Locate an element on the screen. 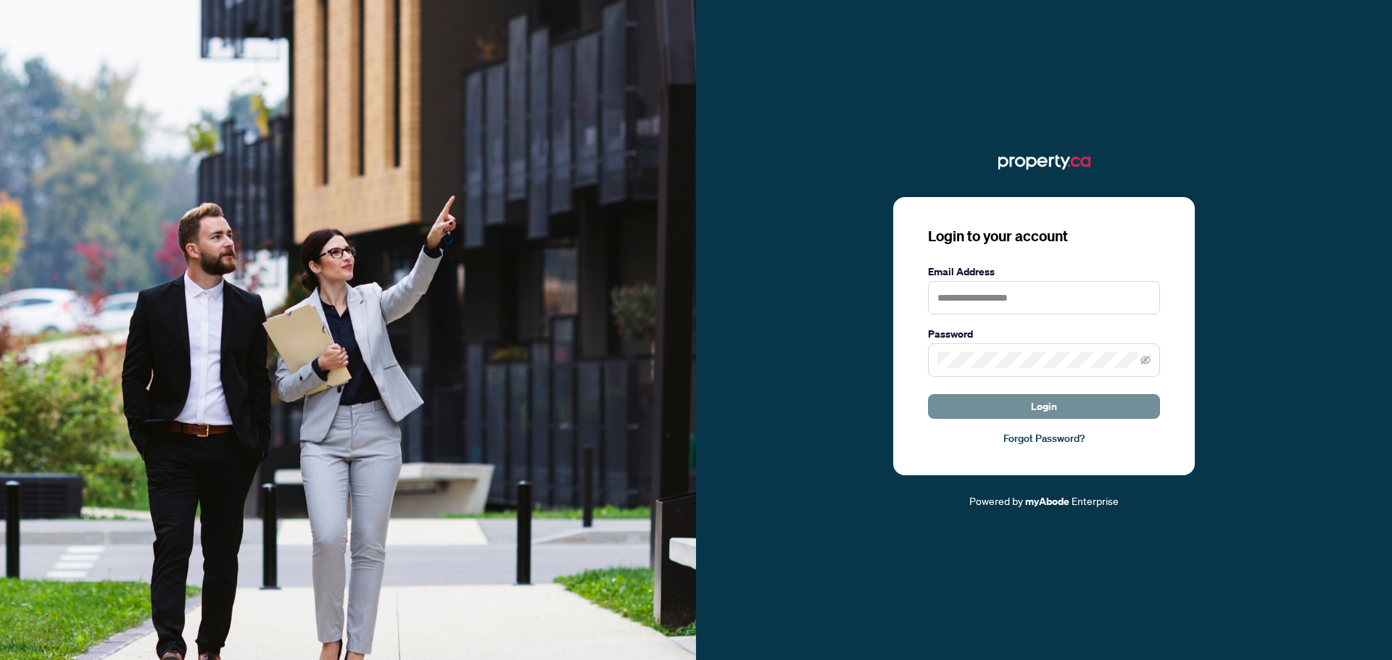 This screenshot has height=660, width=1392. button: Login is located at coordinates (1044, 407).